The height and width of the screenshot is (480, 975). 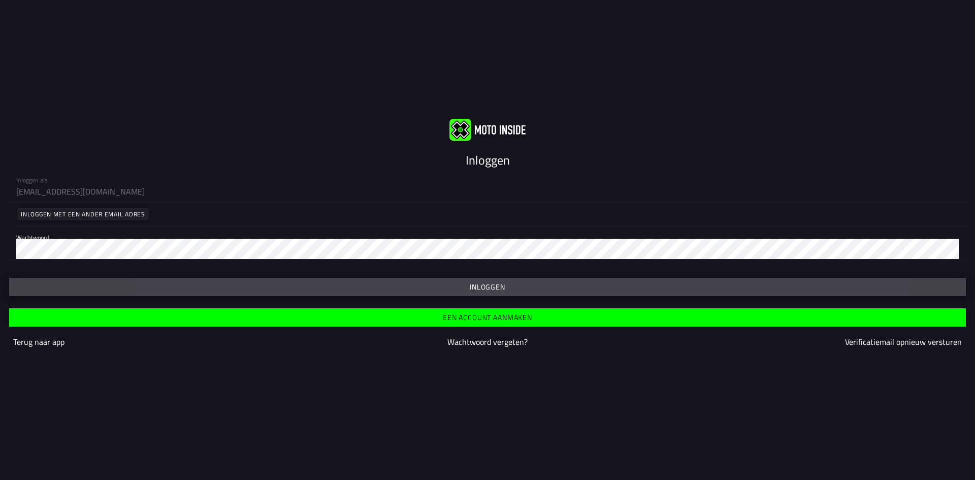 I want to click on a: Terug naar app, so click(x=39, y=342).